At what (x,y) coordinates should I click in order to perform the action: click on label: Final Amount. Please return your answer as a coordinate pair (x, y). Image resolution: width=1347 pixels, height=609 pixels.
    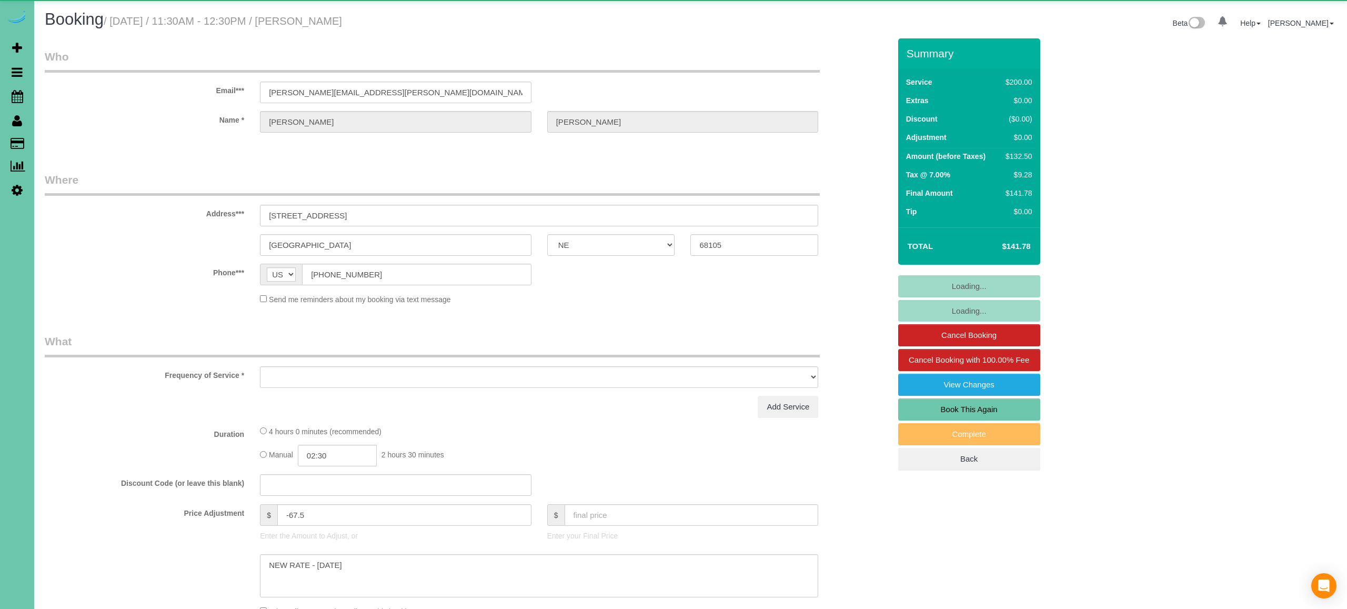
    Looking at the image, I should click on (929, 193).